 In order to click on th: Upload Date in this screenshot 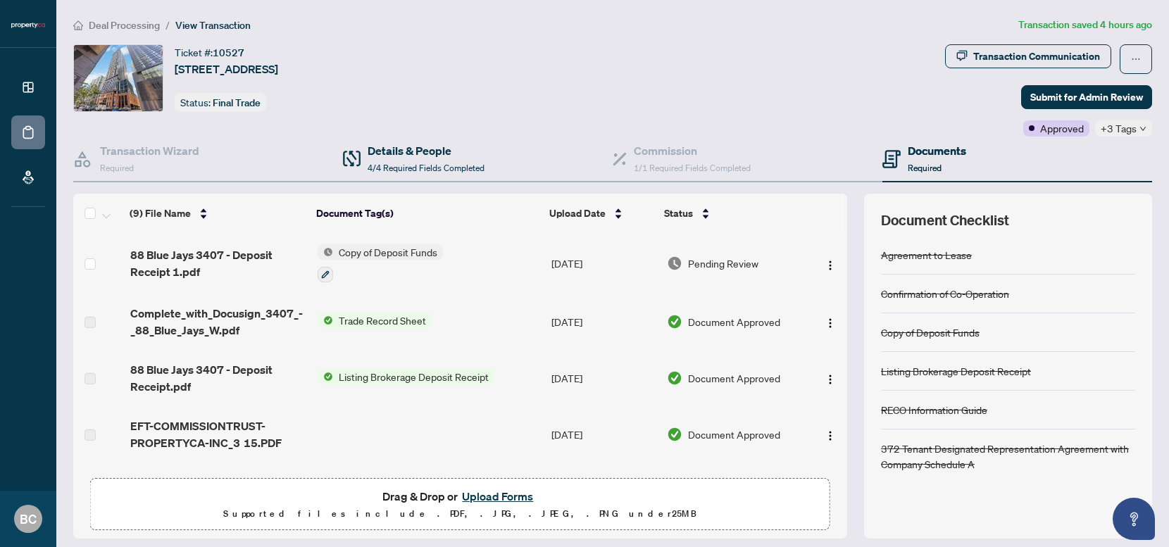, I will do `click(601, 213)`.